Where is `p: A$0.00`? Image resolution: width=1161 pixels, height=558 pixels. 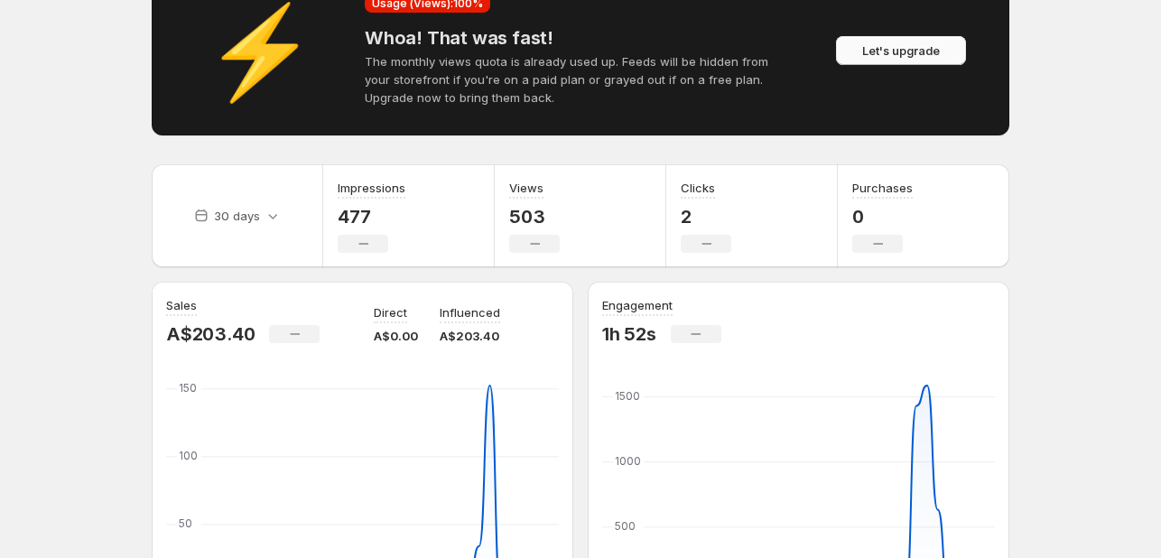
p: A$0.00 is located at coordinates (396, 336).